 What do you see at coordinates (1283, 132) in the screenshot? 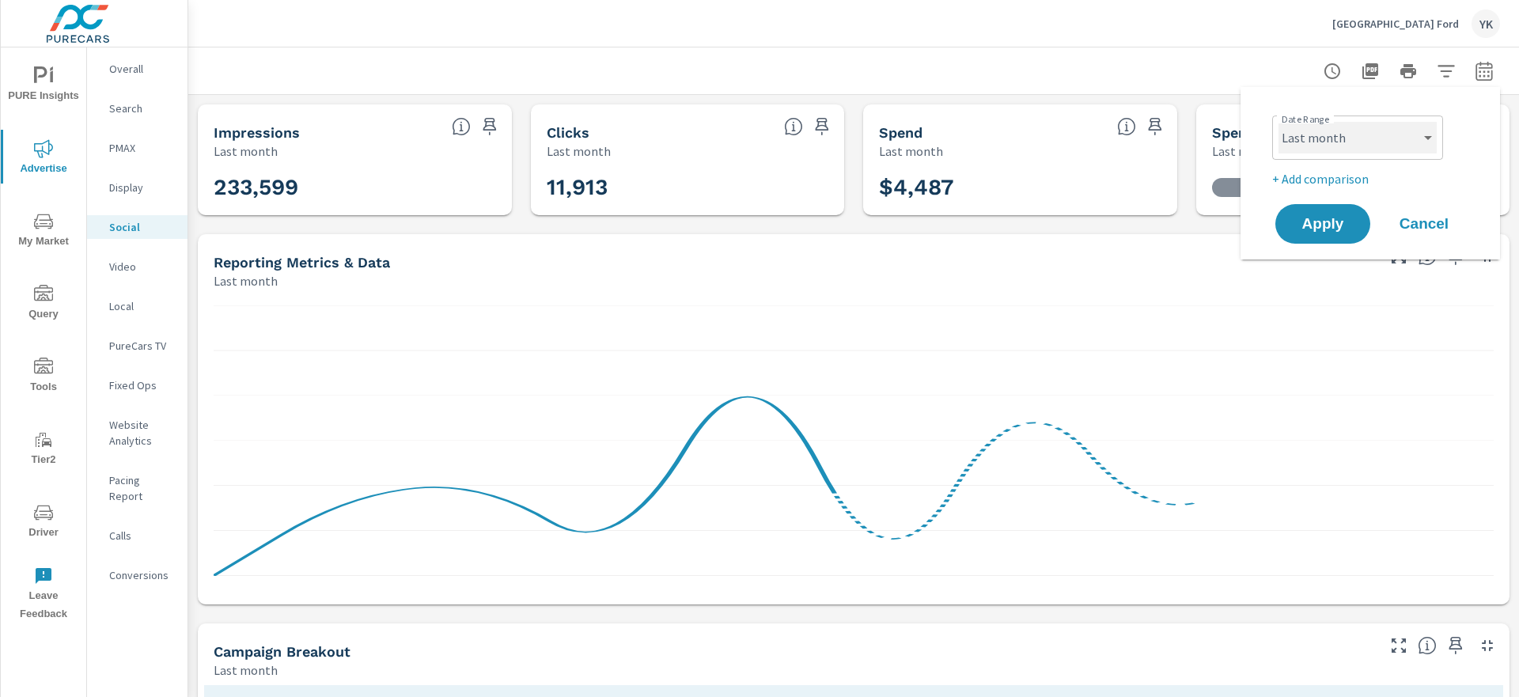
I see `h5: Spend Per Unit Sold` at bounding box center [1283, 132].